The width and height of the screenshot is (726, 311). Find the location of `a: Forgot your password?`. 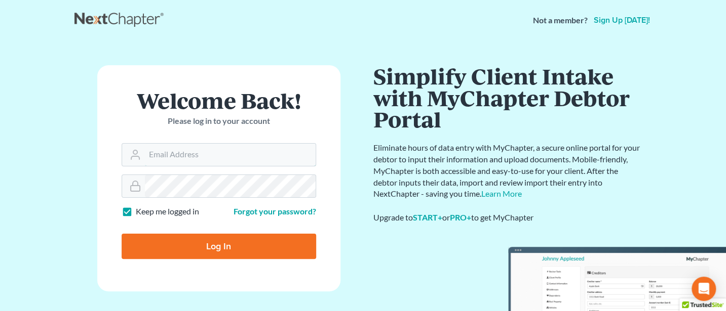

a: Forgot your password? is located at coordinates (274, 211).